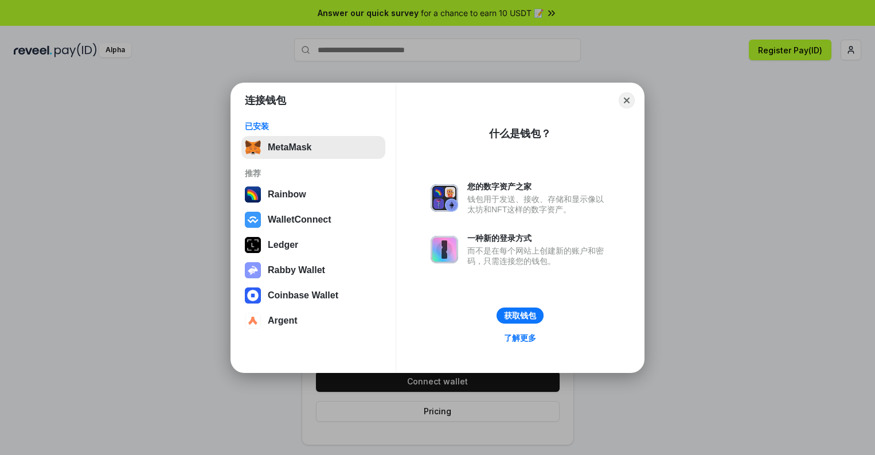 The width and height of the screenshot is (875, 455). What do you see at coordinates (313, 295) in the screenshot?
I see `button: Coinbase Wallet` at bounding box center [313, 295].